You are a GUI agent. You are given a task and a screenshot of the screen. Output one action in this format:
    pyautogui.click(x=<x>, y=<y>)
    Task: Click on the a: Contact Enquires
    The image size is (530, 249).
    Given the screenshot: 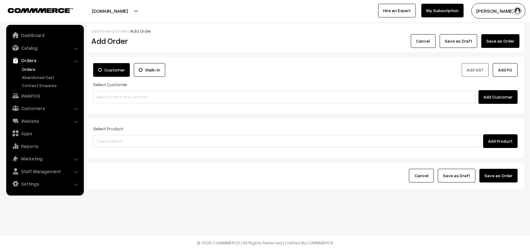 What is the action you would take?
    pyautogui.click(x=51, y=85)
    